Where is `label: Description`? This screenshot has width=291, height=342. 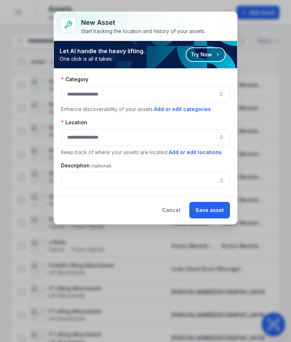
label: Description is located at coordinates (86, 166).